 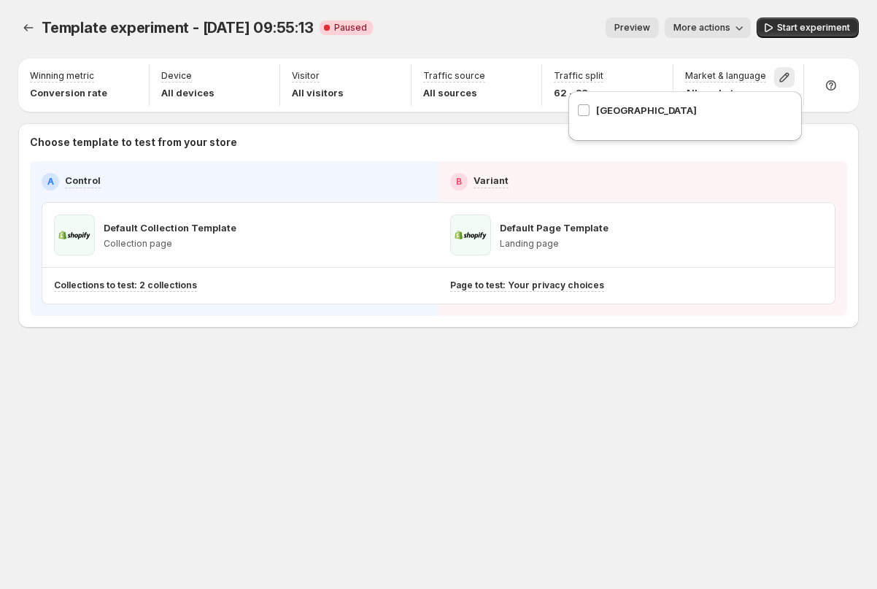 I want to click on p: All devices, so click(x=188, y=93).